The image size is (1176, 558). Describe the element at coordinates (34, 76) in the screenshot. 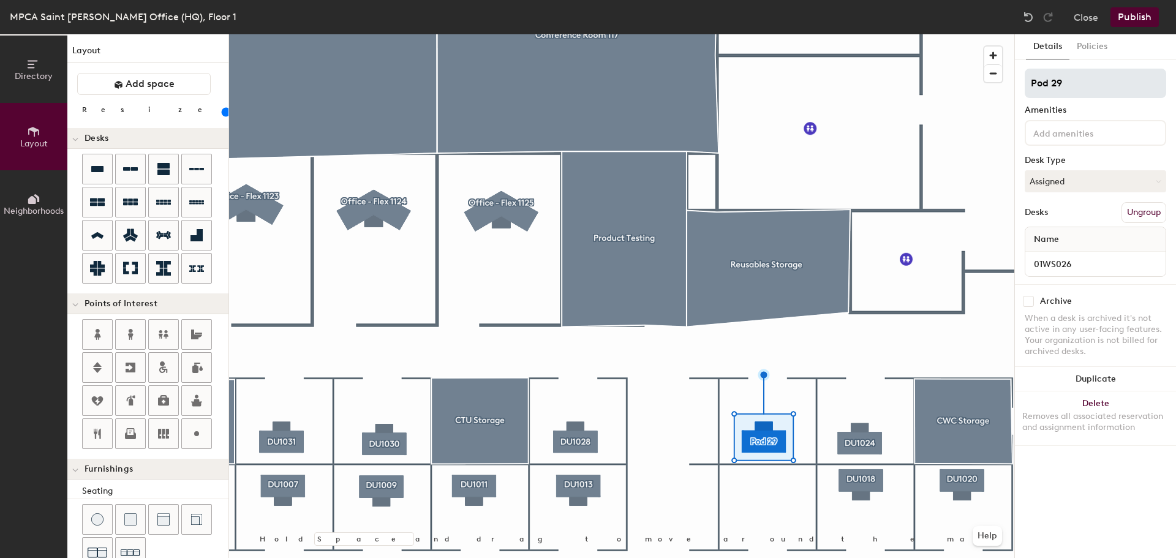

I see `span: Directory` at that location.